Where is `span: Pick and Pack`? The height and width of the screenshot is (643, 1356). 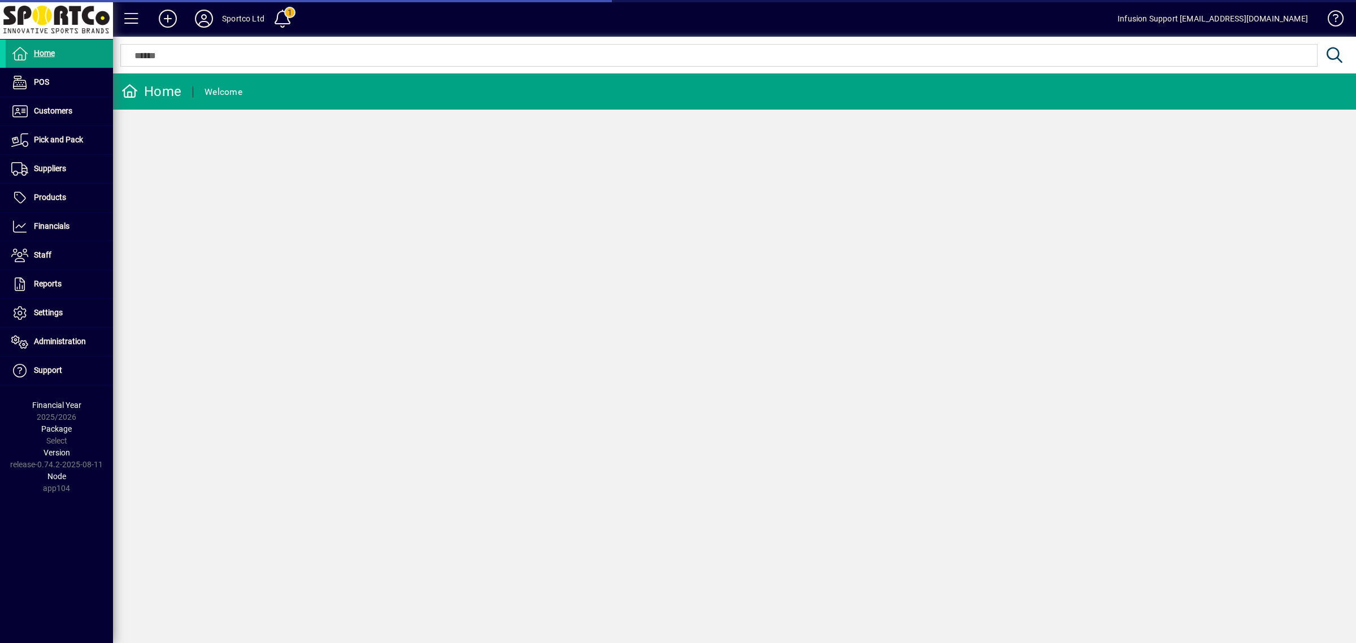 span: Pick and Pack is located at coordinates (58, 140).